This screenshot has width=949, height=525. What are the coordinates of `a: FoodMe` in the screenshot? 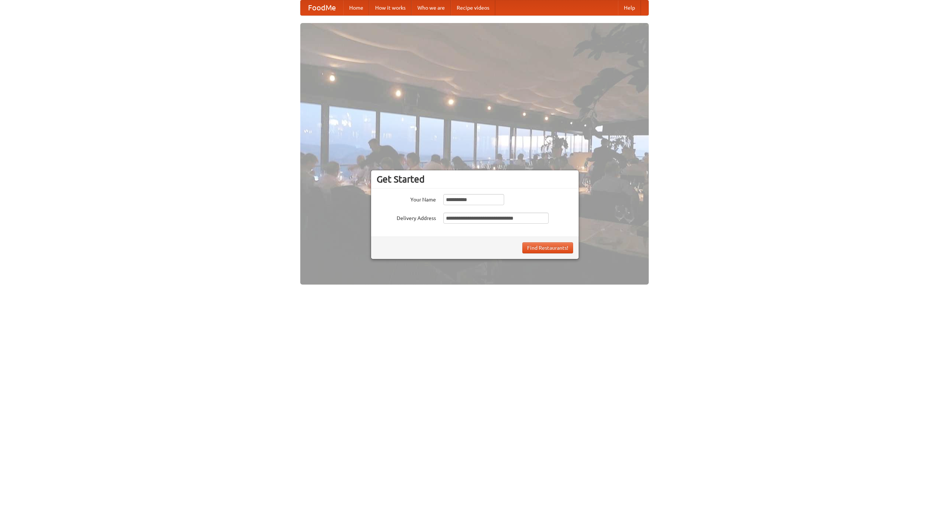 It's located at (322, 8).